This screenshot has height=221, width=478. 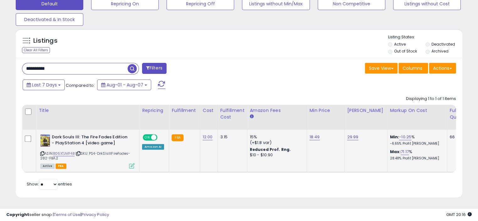 I want to click on div: Fulfillment, so click(x=184, y=110).